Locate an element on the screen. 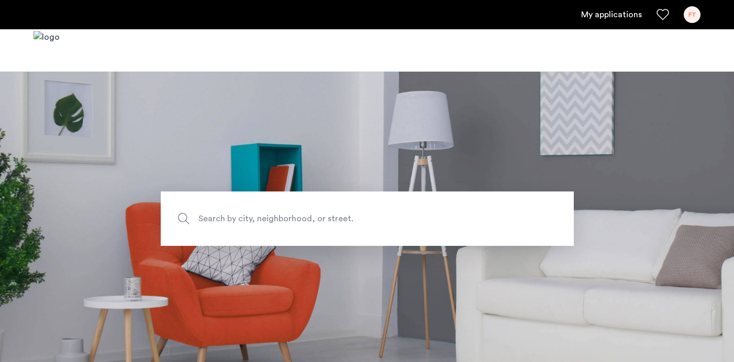 This screenshot has height=362, width=734. a: Favorites is located at coordinates (662, 15).